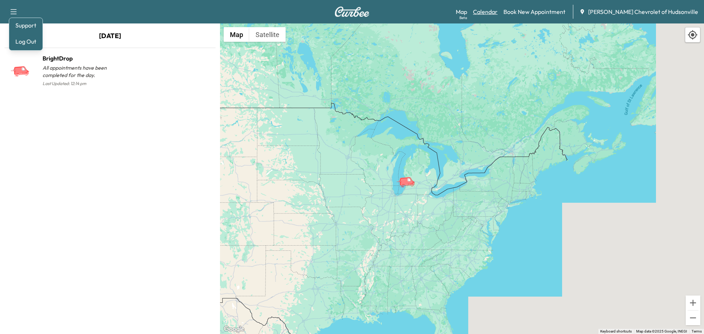 Image resolution: width=704 pixels, height=334 pixels. What do you see at coordinates (234, 329) in the screenshot?
I see `img: Google` at bounding box center [234, 329].